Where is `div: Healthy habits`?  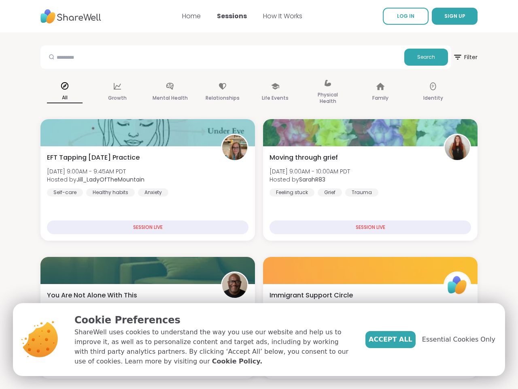 div: Healthy habits is located at coordinates (111, 192).